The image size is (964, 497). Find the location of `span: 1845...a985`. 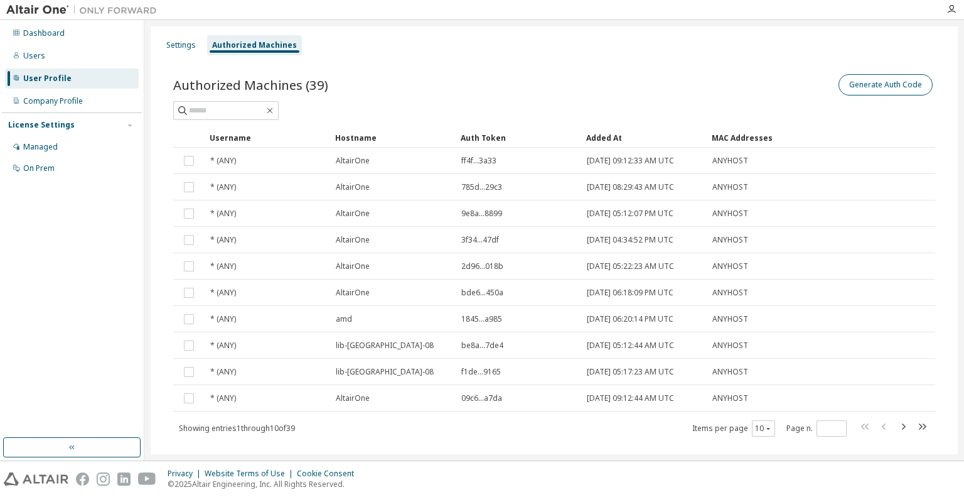

span: 1845...a985 is located at coordinates (481, 319).